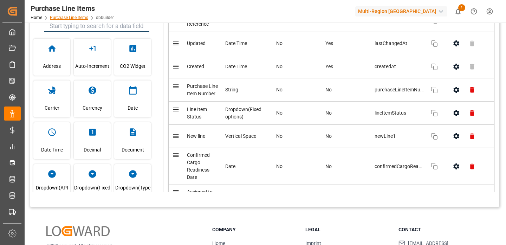 This screenshot has width=506, height=245. Describe the element at coordinates (332, 67) in the screenshot. I see `tr: CreatedDate TimeNoYescreatedAt` at that location.